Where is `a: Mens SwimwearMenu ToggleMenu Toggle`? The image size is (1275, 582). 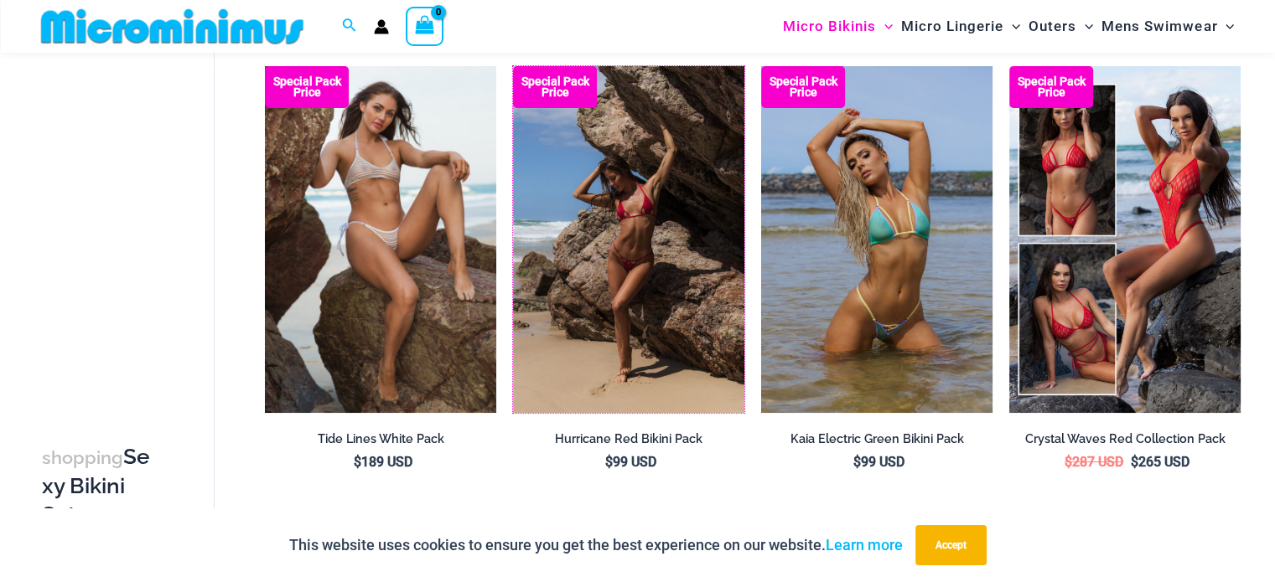 a: Mens SwimwearMenu ToggleMenu Toggle is located at coordinates (1167, 26).